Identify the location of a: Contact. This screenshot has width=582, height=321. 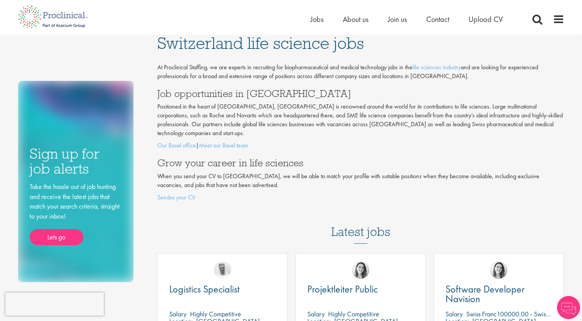
(437, 19).